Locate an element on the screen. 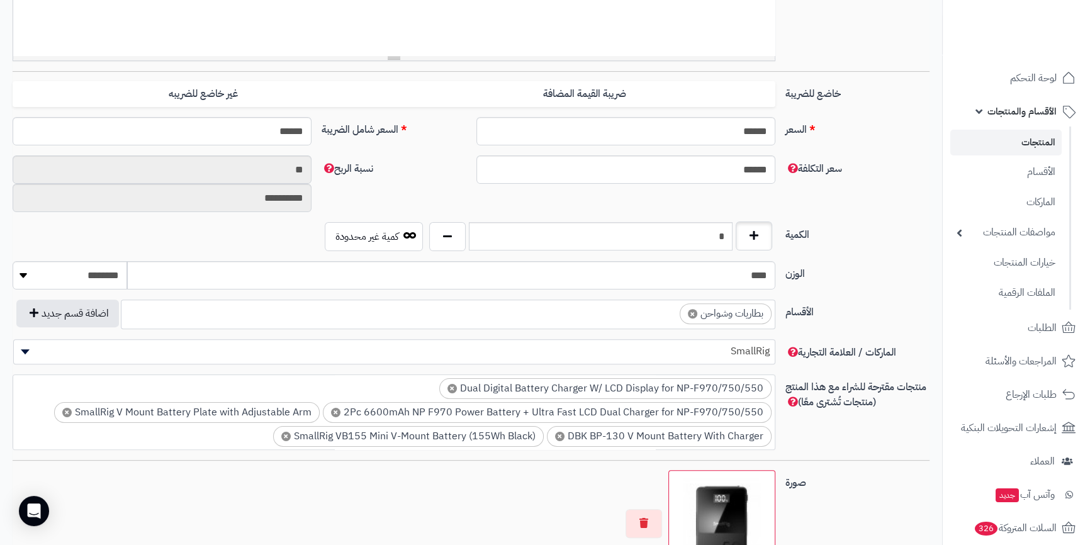 The width and height of the screenshot is (1090, 545). label: السعر is located at coordinates (858, 127).